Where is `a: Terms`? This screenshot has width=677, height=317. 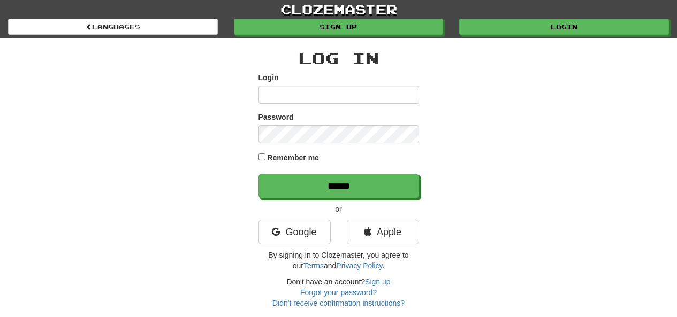
a: Terms is located at coordinates (313, 266).